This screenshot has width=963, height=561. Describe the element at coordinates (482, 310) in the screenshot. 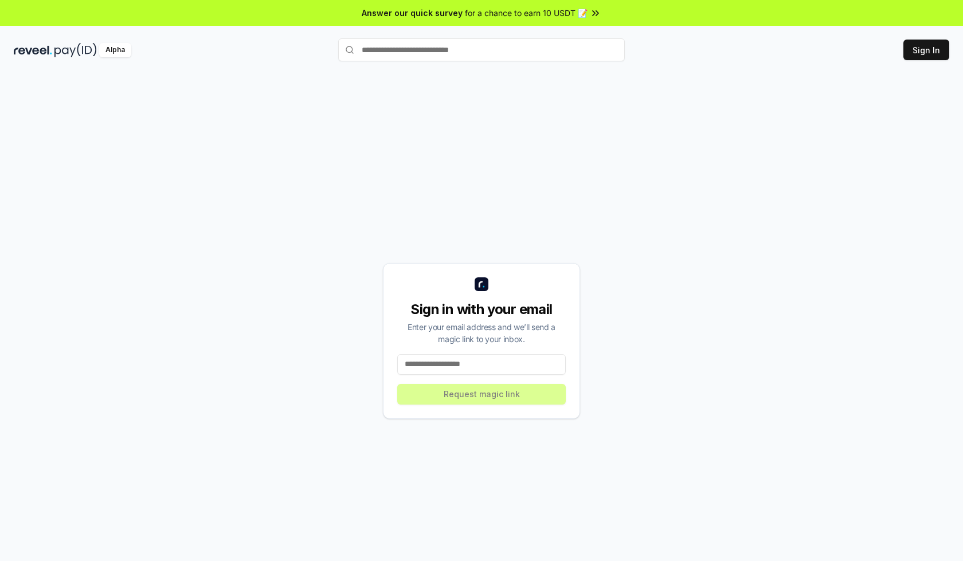

I see `div: Sign in with your email` at that location.